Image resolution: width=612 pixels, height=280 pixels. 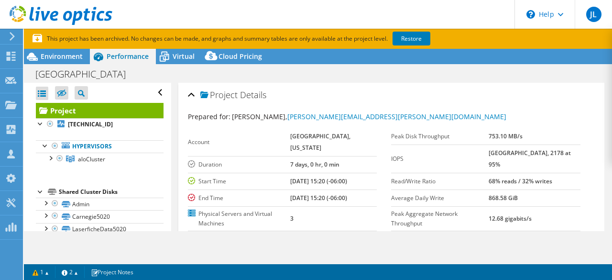 I want to click on label: Read/Write Ratio, so click(x=440, y=181).